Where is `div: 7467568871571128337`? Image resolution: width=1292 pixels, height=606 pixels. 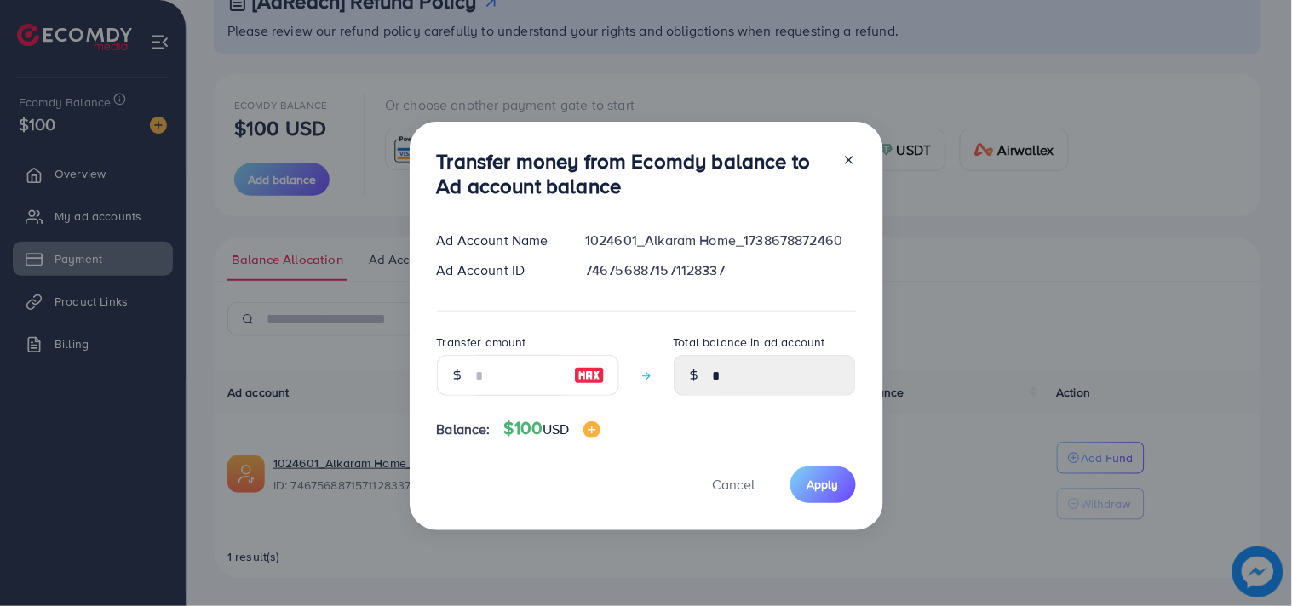
div: 7467568871571128337 is located at coordinates (719, 270).